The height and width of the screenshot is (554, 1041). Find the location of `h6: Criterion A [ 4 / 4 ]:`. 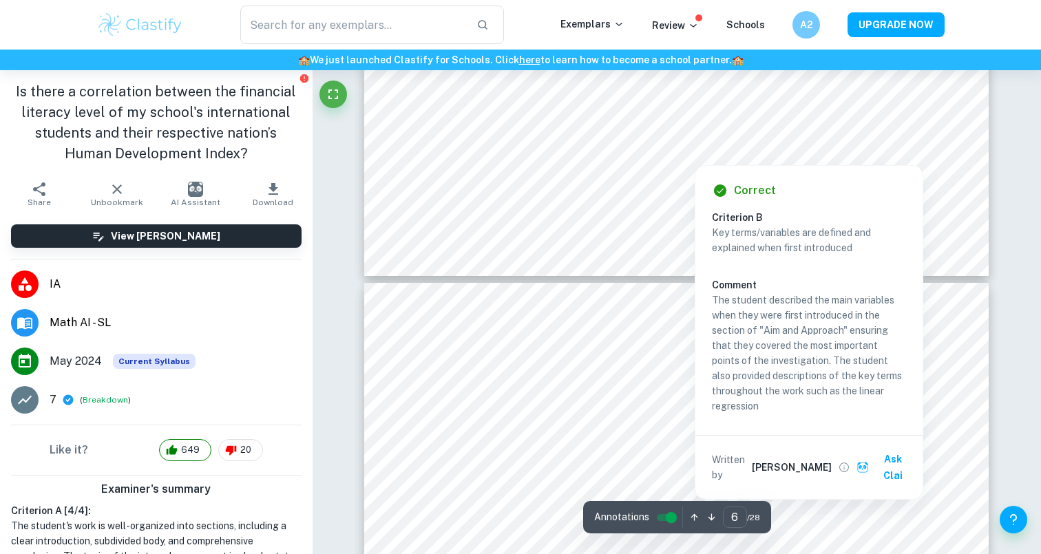

h6: Criterion A [ 4 / 4 ]: is located at coordinates (156, 511).